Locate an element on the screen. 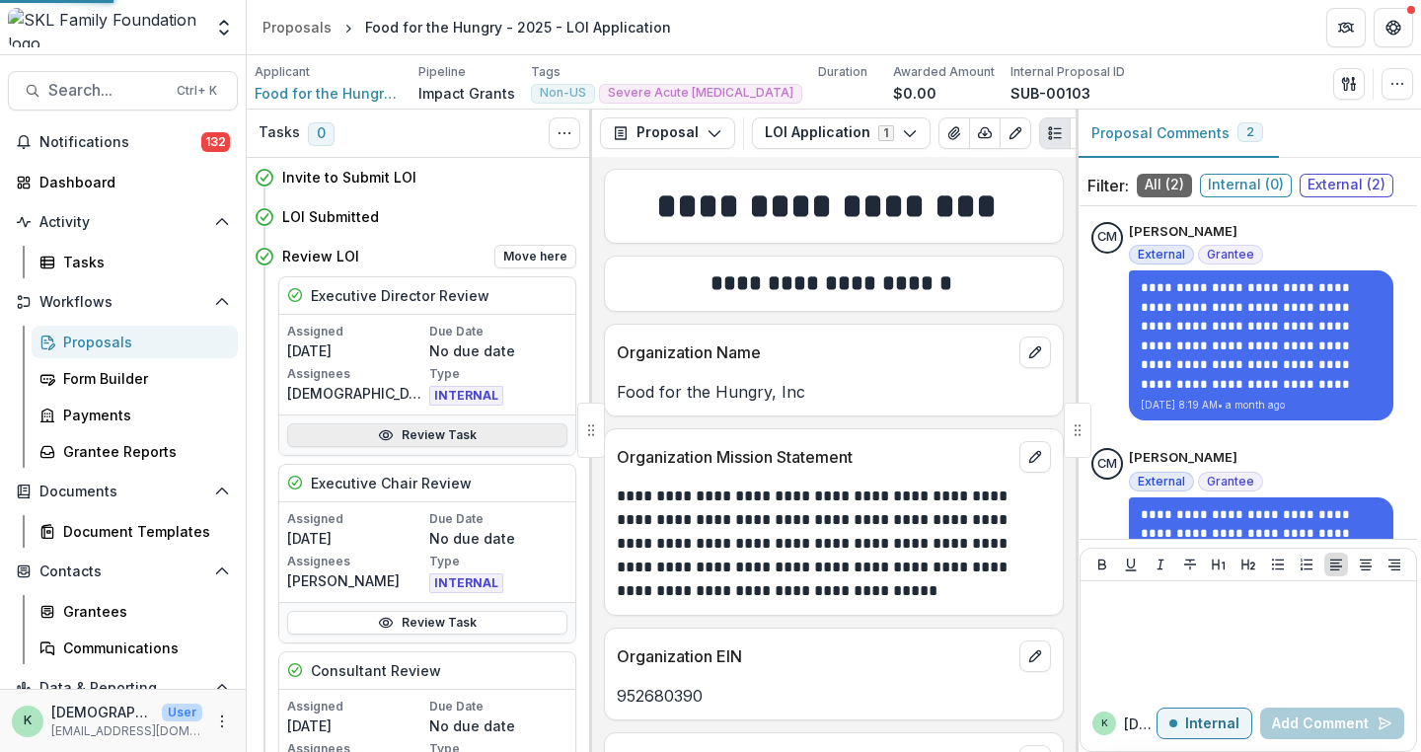 Image resolution: width=1421 pixels, height=752 pixels. button: Plaintext view is located at coordinates (1055, 133).